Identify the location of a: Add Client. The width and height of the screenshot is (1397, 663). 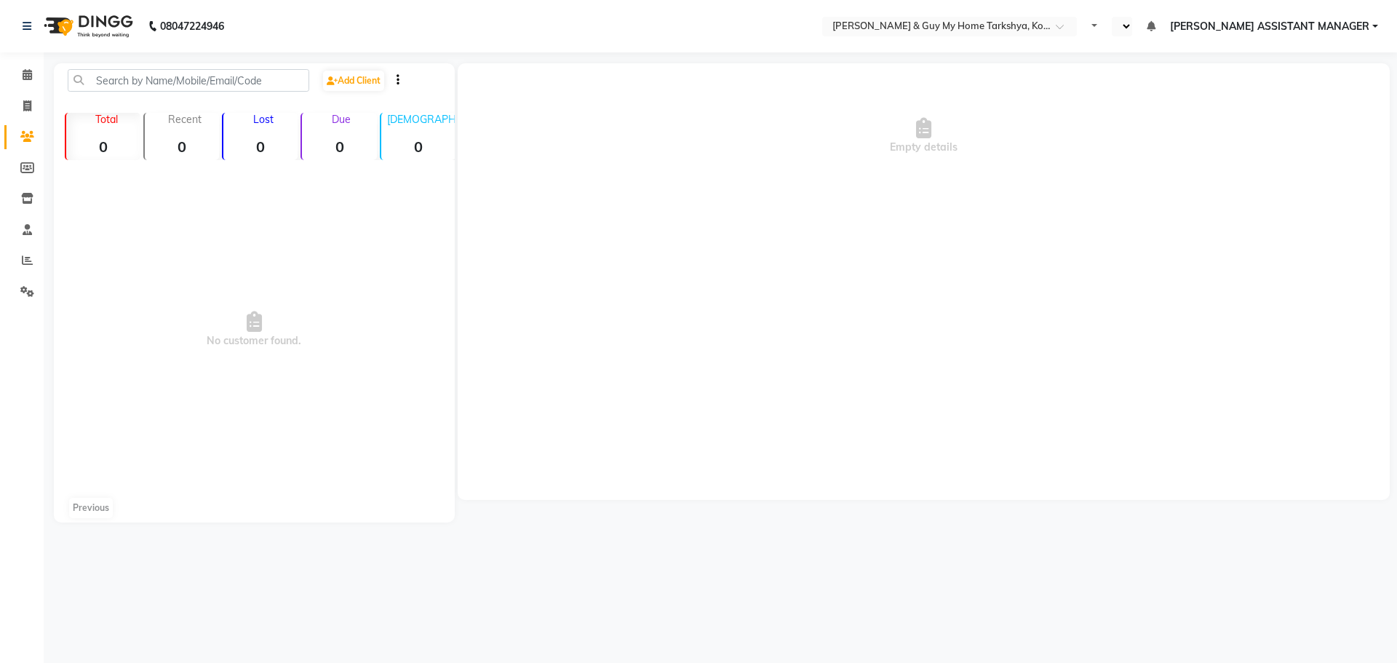
(354, 81).